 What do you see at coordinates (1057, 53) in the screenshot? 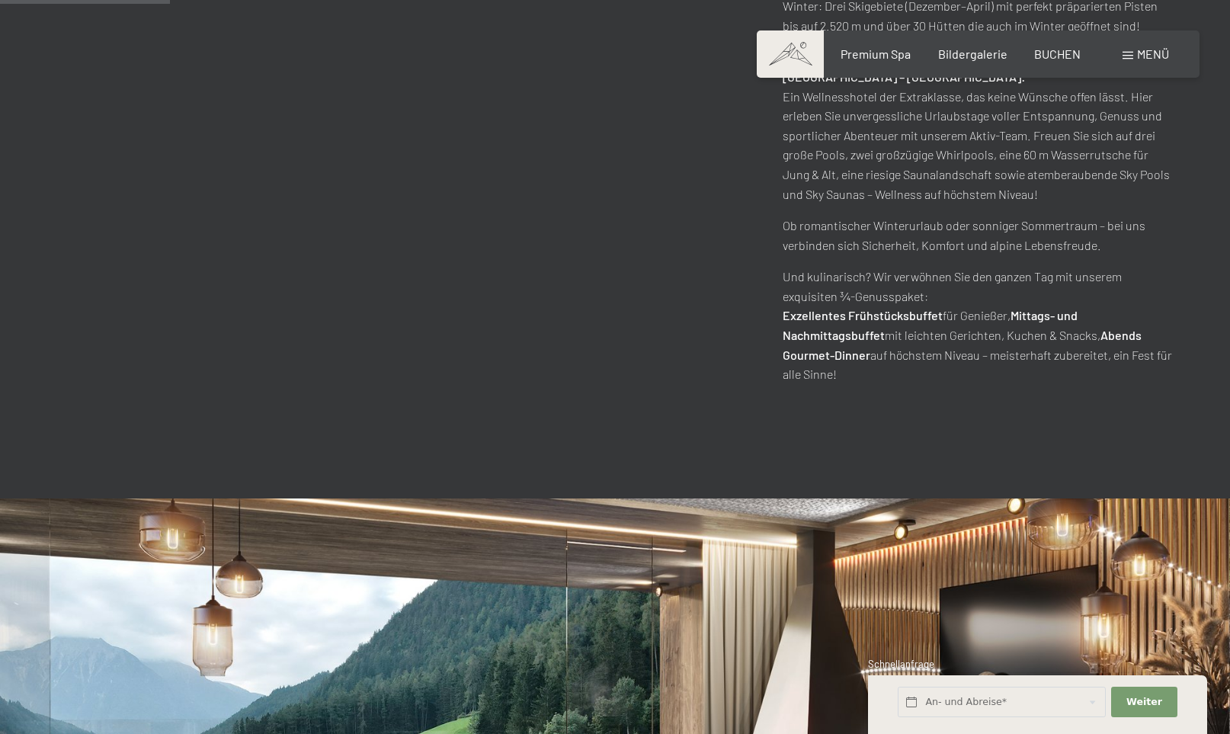
I see `span: BUCHEN` at bounding box center [1057, 53].